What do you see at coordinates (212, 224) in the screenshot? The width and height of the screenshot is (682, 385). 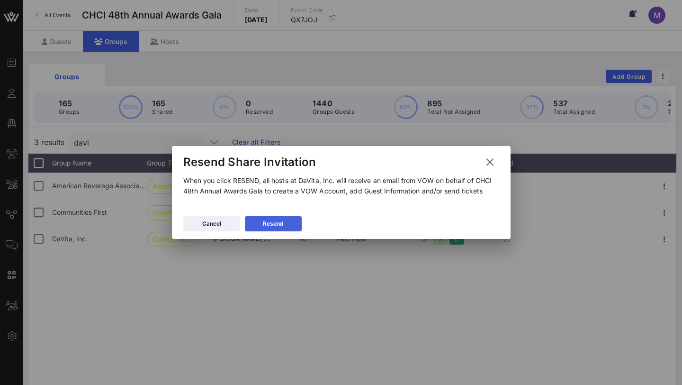 I see `button: Cancel` at bounding box center [212, 224].